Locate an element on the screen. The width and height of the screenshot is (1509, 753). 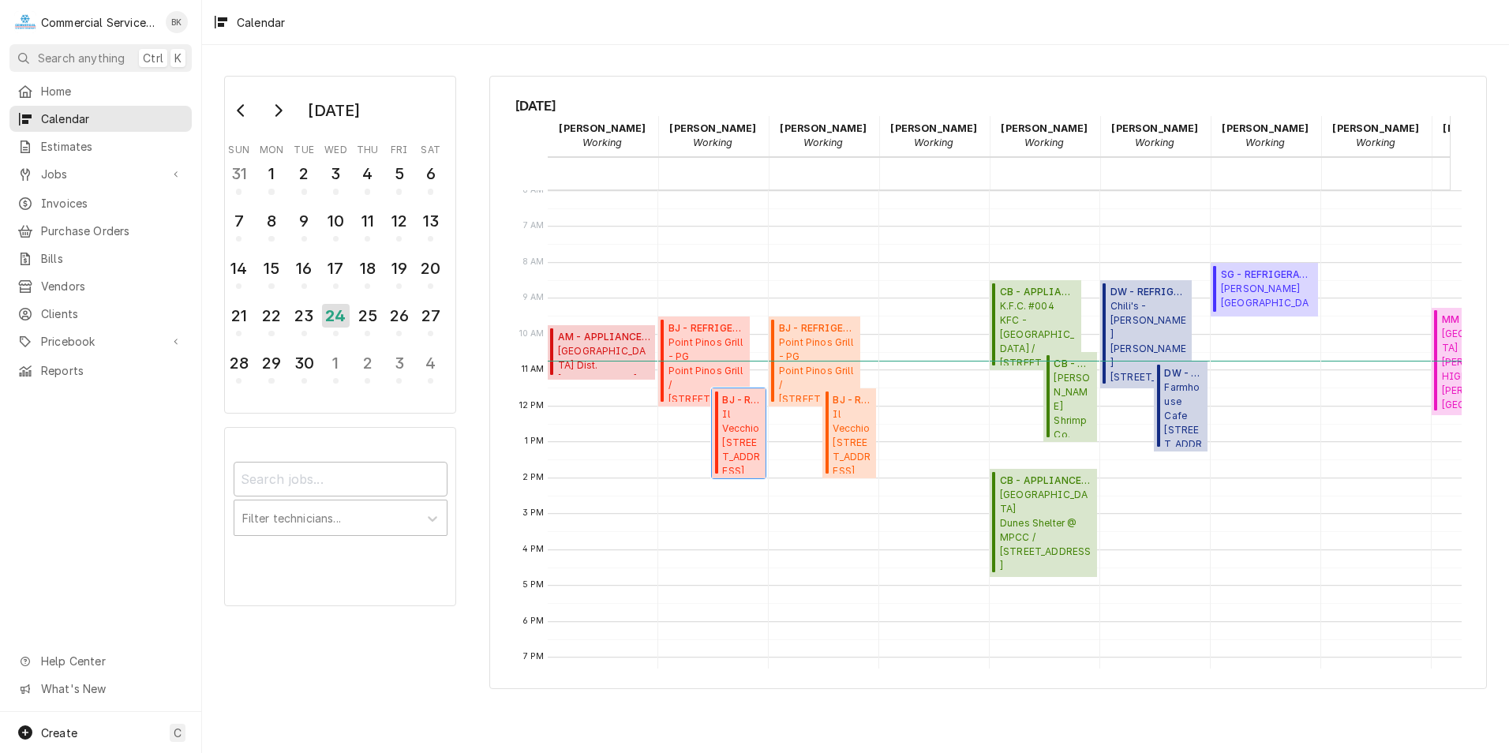
div: 19 is located at coordinates (399, 268).